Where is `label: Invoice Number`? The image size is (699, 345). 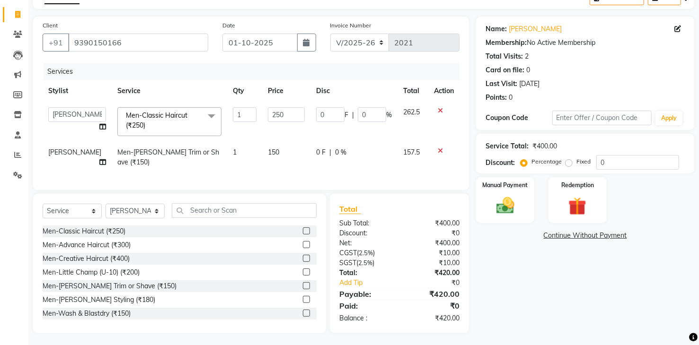 label: Invoice Number is located at coordinates (351, 26).